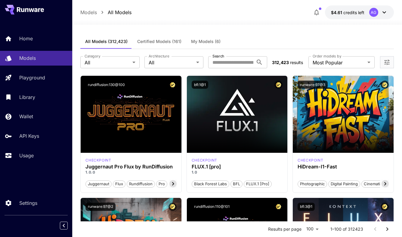 The image size is (402, 237). What do you see at coordinates (327, 56) in the screenshot?
I see `label: Order models by` at bounding box center [327, 56].